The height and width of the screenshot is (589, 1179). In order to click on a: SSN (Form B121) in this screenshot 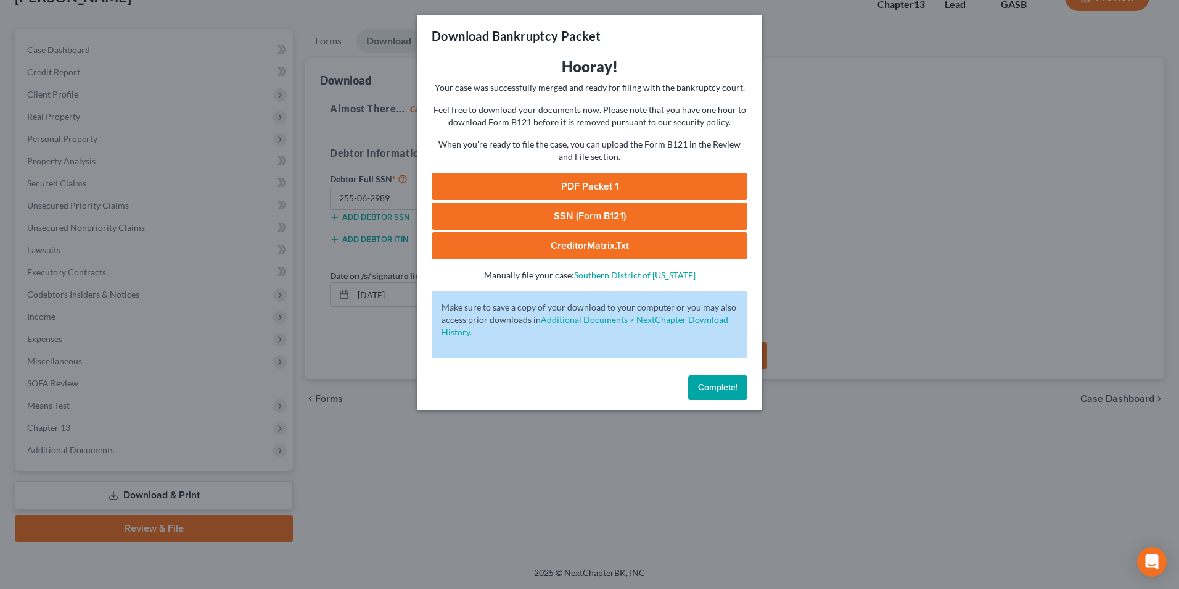, I will do `click(590, 216)`.